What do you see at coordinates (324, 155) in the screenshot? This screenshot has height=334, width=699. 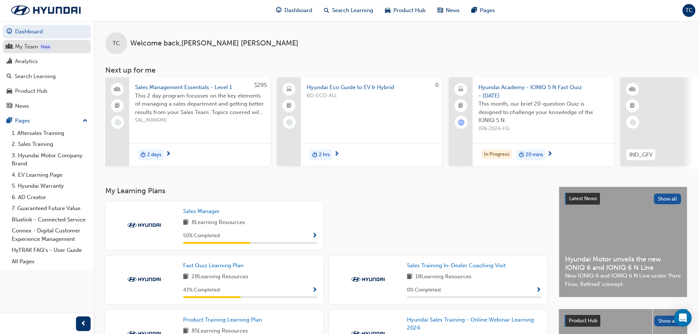 I see `span: 2 hrs` at bounding box center [324, 155].